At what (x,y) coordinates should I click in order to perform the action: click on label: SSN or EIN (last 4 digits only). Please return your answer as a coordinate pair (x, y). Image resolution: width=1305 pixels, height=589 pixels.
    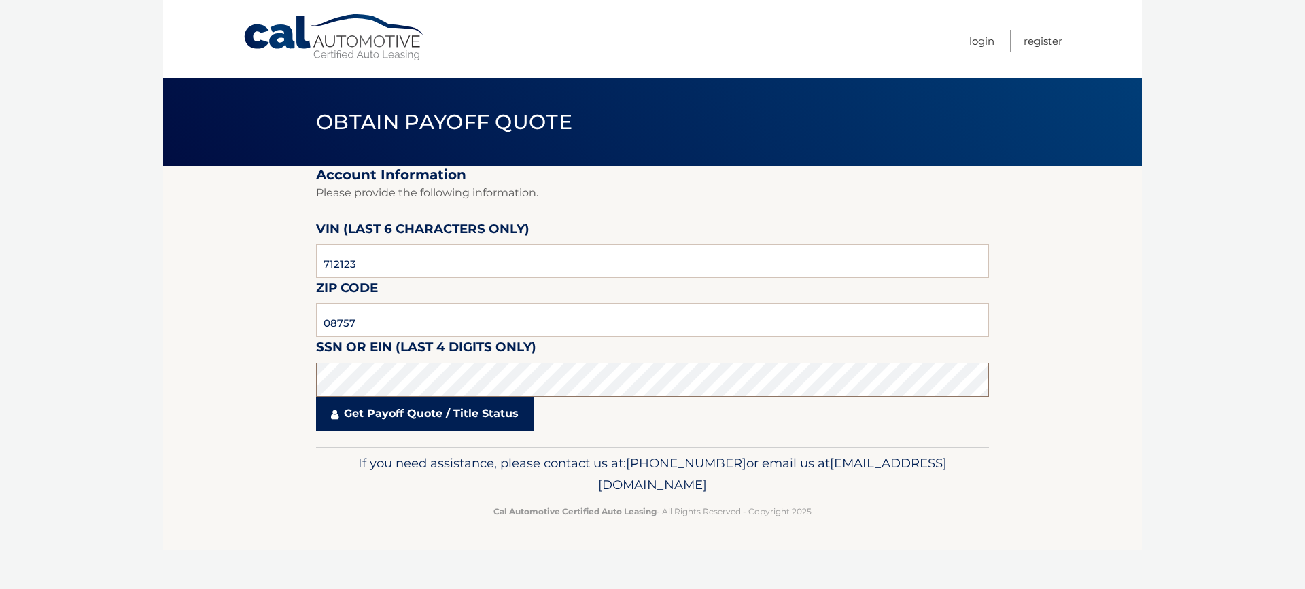
    Looking at the image, I should click on (426, 349).